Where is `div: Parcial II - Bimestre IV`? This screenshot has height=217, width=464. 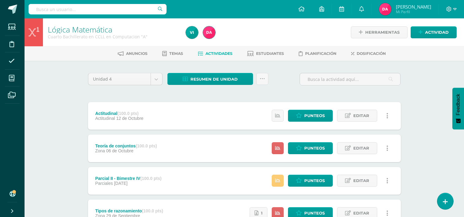 div: Parcial II - Bimestre IV is located at coordinates (128, 178).